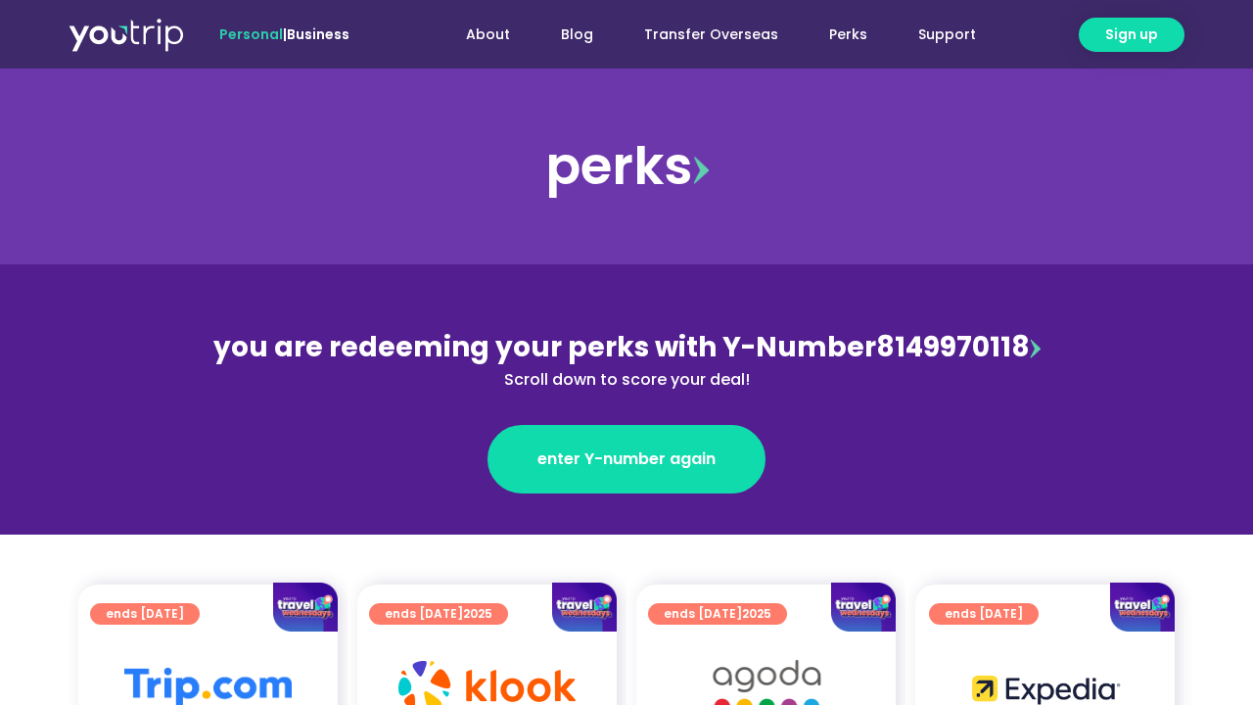  I want to click on div: 8149970118, so click(627, 359).